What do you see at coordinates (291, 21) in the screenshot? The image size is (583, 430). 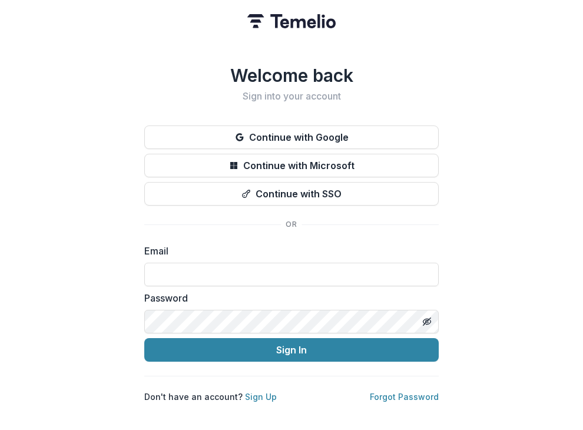 I see `img: Temelio` at bounding box center [291, 21].